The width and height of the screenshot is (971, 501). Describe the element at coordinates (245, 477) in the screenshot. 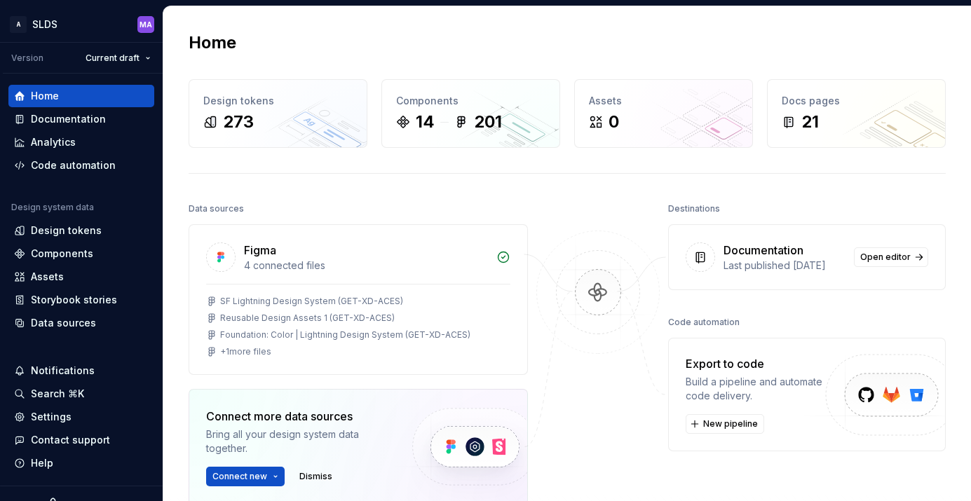

I see `button: Connect new` at that location.